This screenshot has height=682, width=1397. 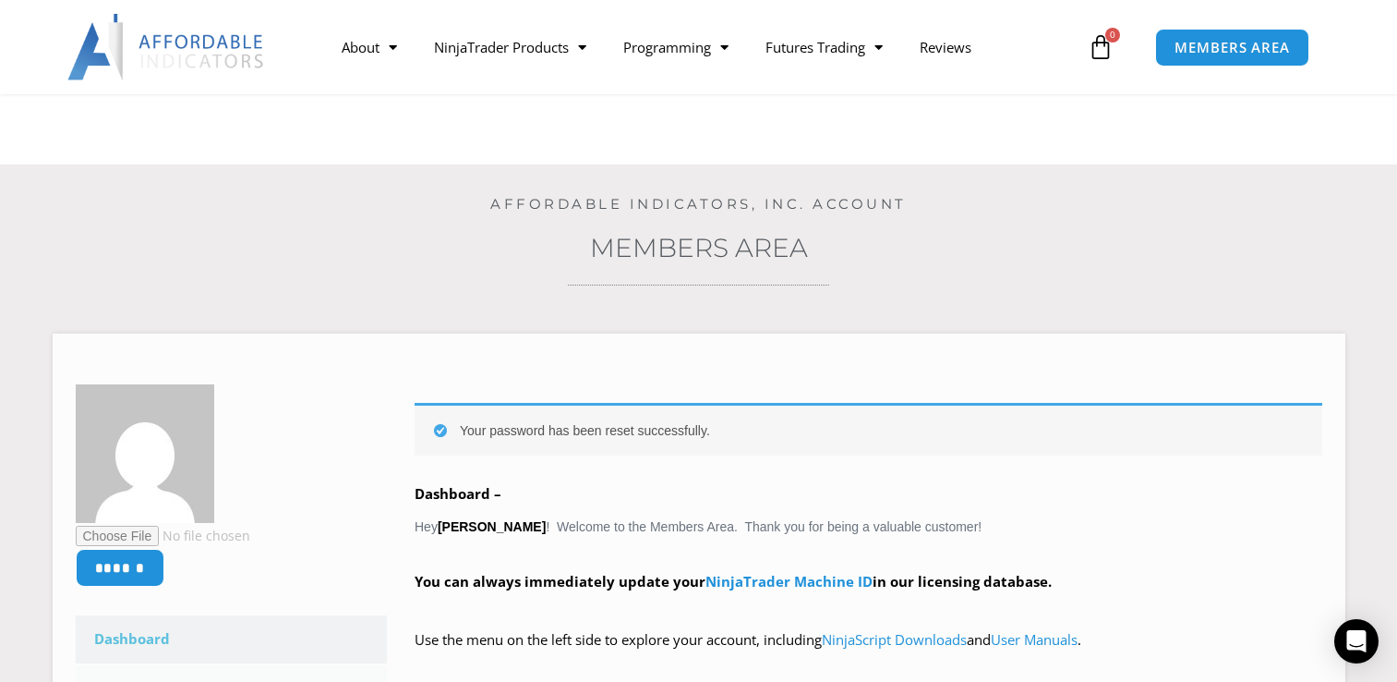 What do you see at coordinates (703, 47) in the screenshot?
I see `nav: Menu` at bounding box center [703, 47].